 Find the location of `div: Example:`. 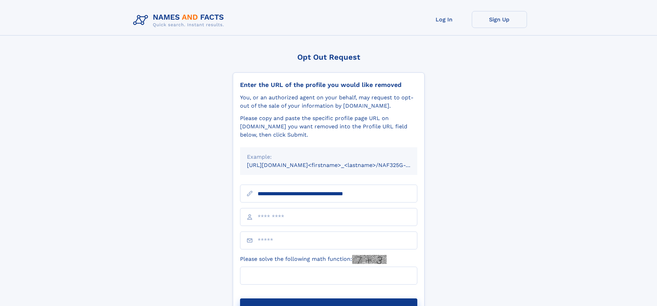

div: Example: is located at coordinates (329, 157).